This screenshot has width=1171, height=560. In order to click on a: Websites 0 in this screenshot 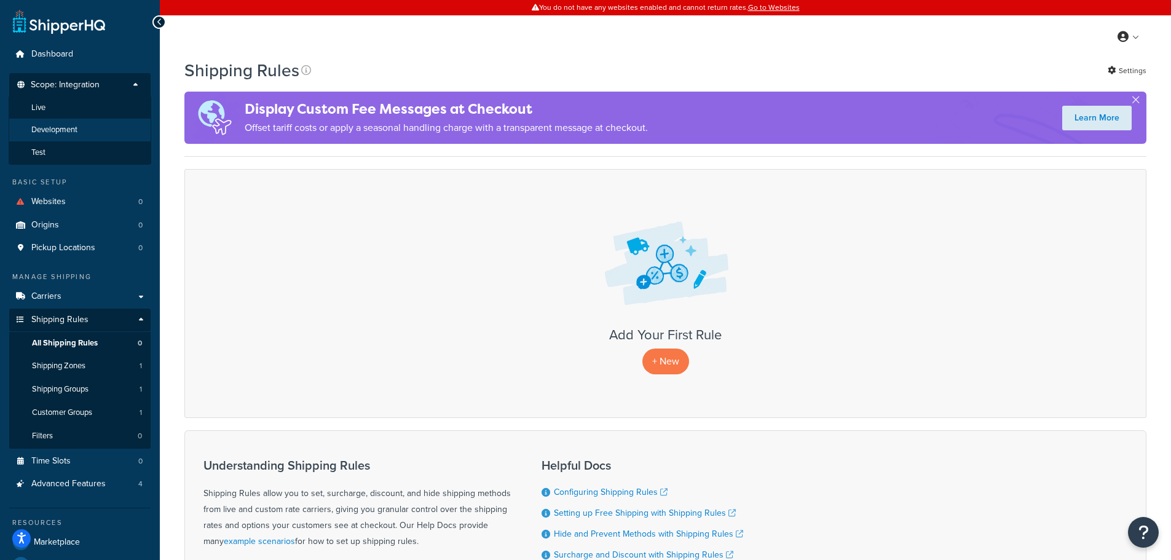, I will do `click(80, 202)`.